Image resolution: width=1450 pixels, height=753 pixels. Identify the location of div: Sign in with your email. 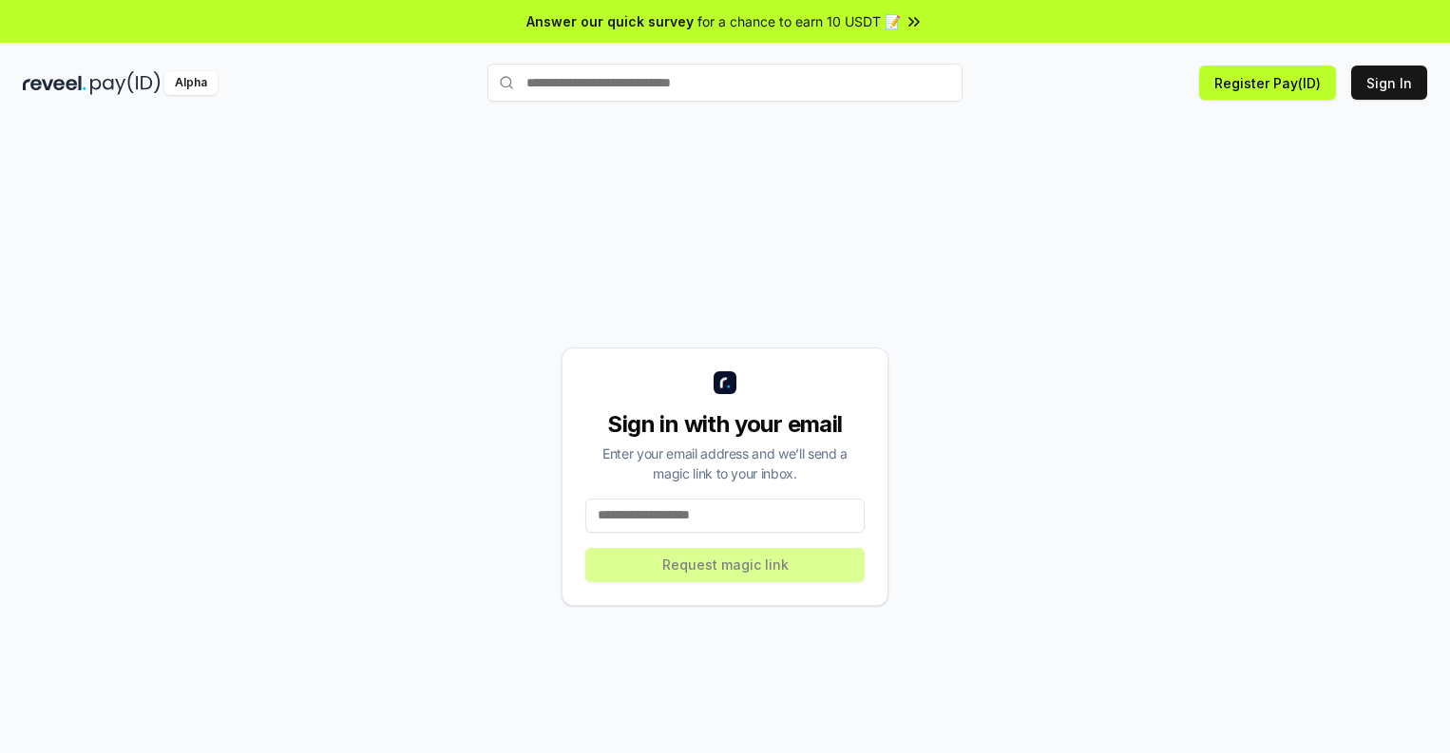
(725, 425).